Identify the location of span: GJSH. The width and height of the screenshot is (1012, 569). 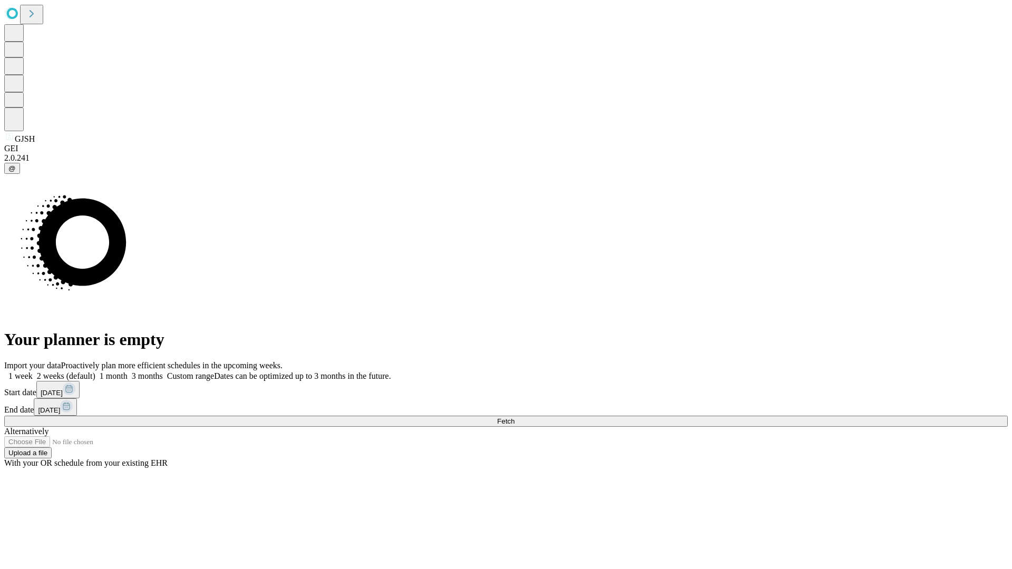
(25, 139).